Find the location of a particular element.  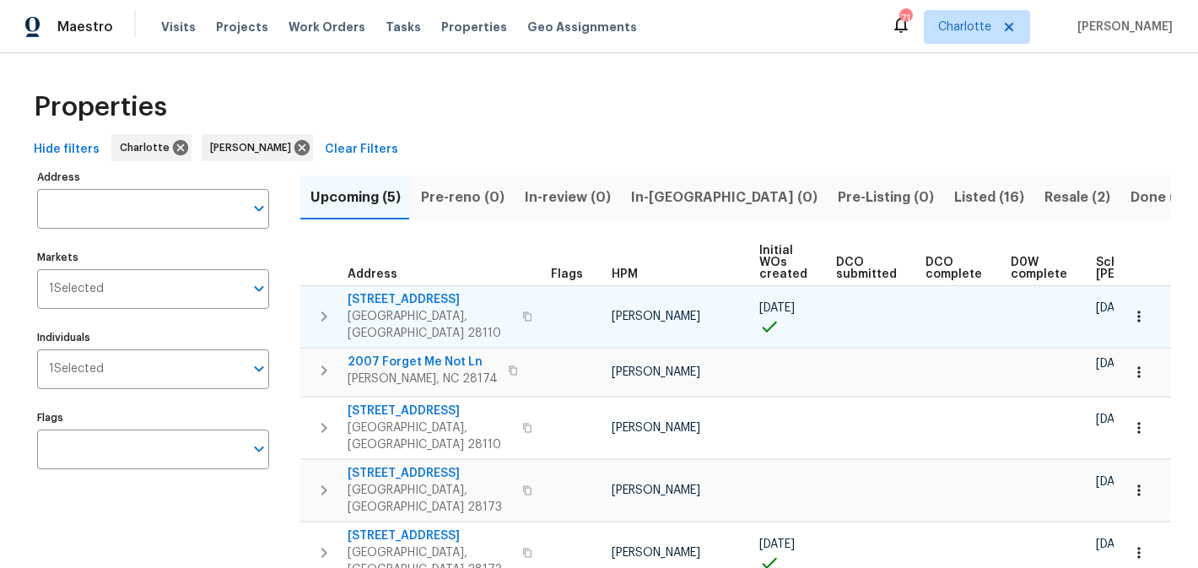

span: In-review (0) is located at coordinates (568, 197).